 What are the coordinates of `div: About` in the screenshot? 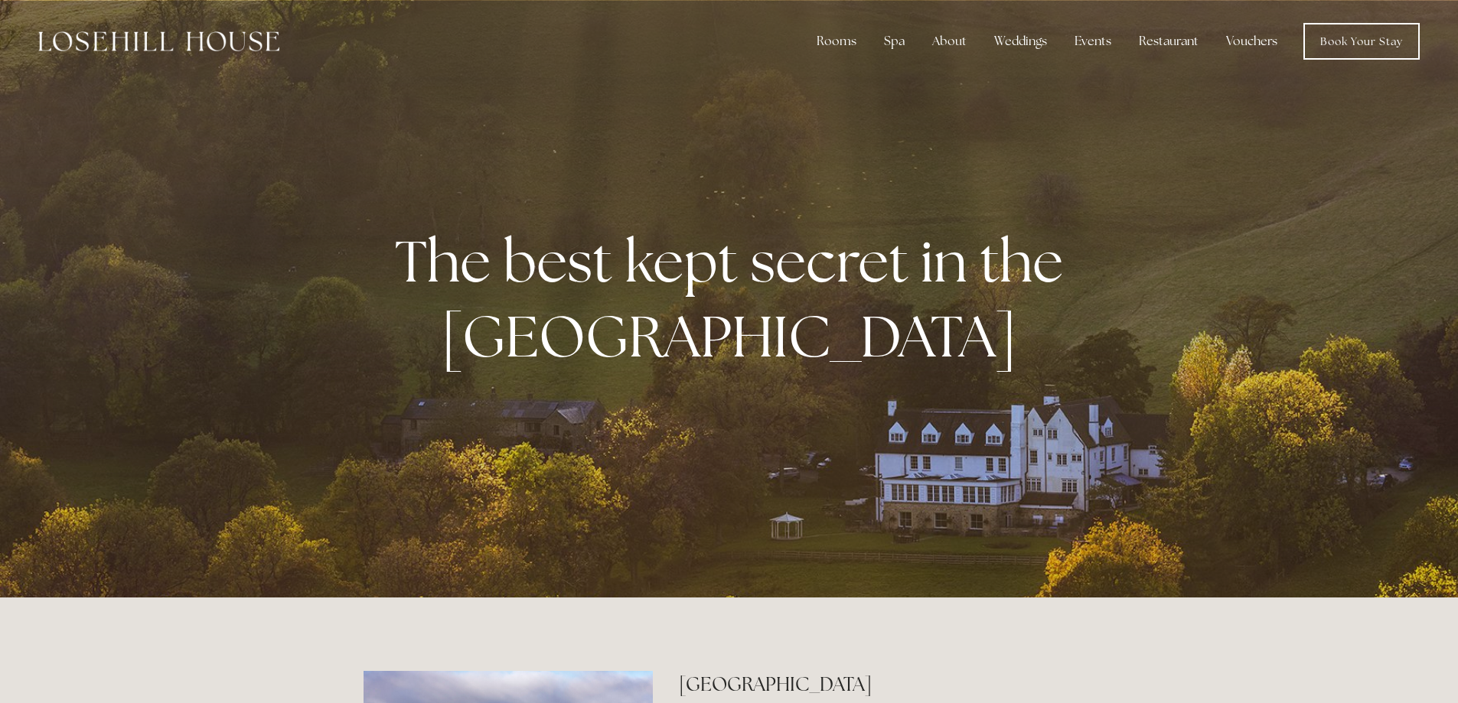 It's located at (949, 41).